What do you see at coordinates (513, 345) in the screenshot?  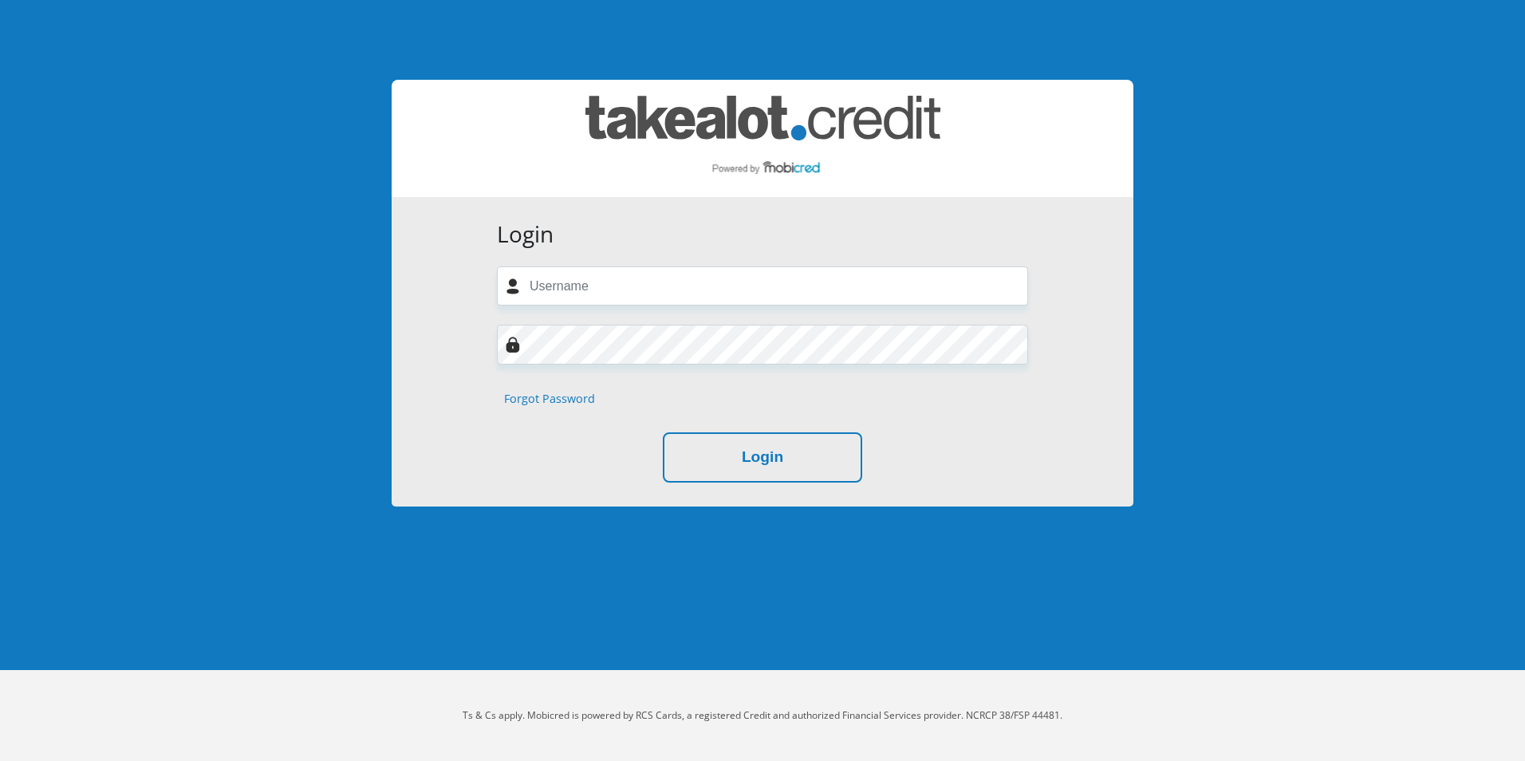 I see `img: Image` at bounding box center [513, 345].